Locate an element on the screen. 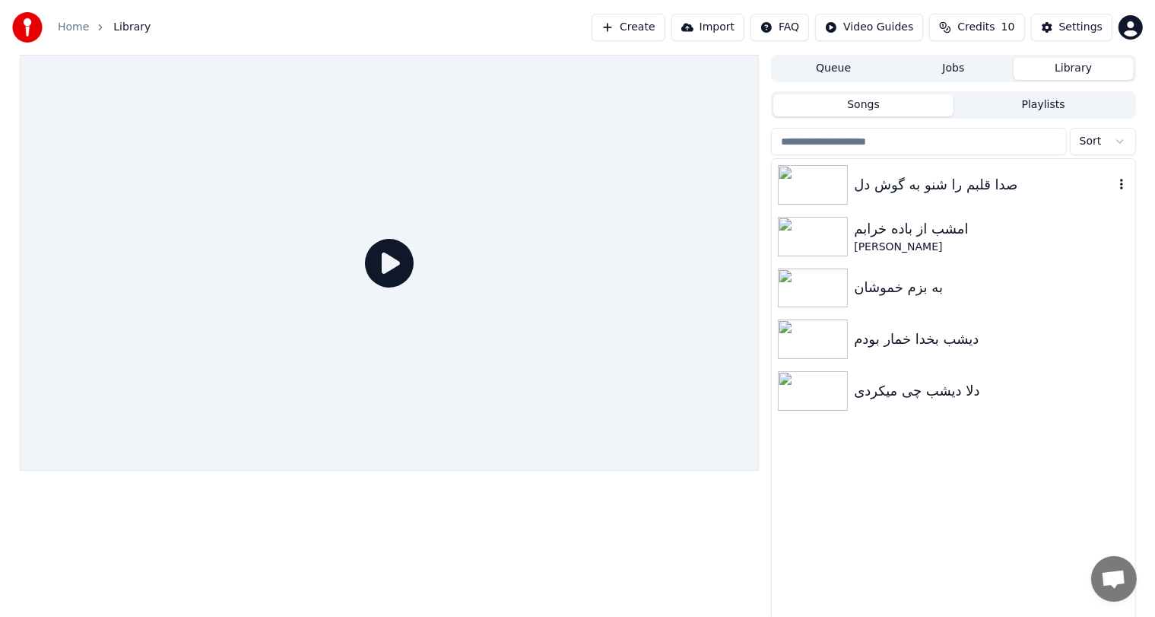 The width and height of the screenshot is (1155, 617). a: Home is located at coordinates (73, 27).